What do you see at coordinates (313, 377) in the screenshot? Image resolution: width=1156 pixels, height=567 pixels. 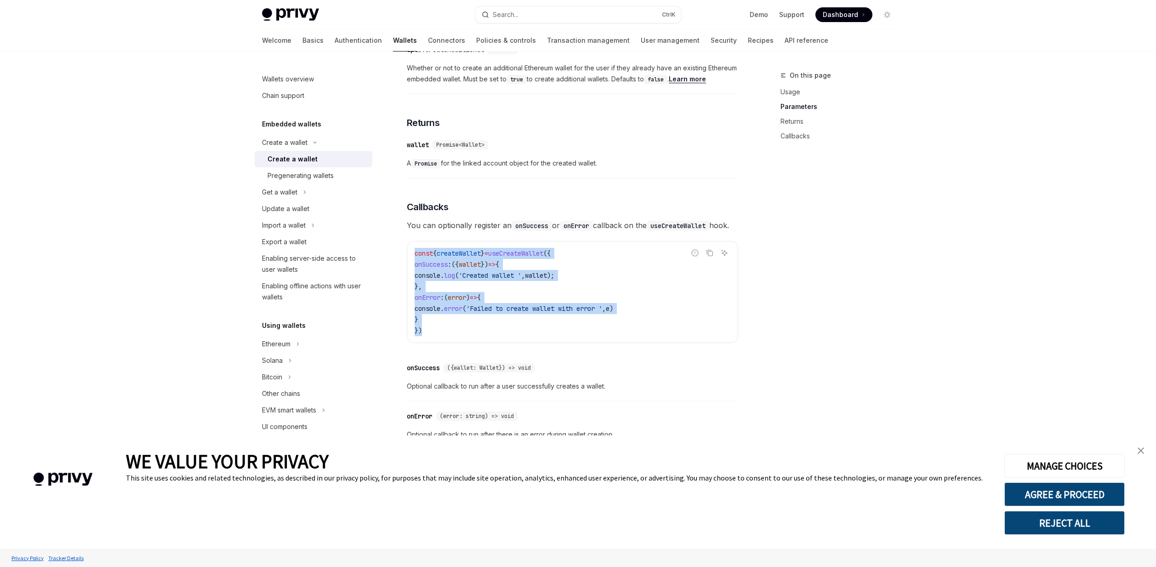 I see `button: Toggle Bitcoin section` at bounding box center [313, 377].